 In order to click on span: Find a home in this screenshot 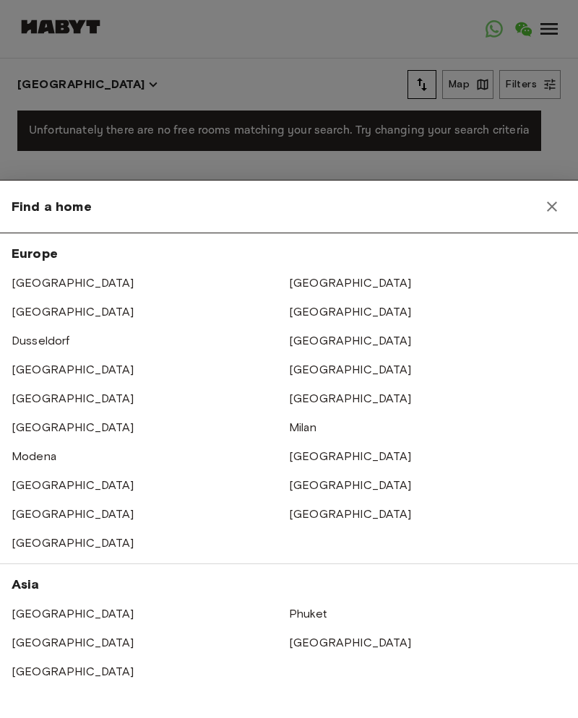, I will do `click(51, 207)`.